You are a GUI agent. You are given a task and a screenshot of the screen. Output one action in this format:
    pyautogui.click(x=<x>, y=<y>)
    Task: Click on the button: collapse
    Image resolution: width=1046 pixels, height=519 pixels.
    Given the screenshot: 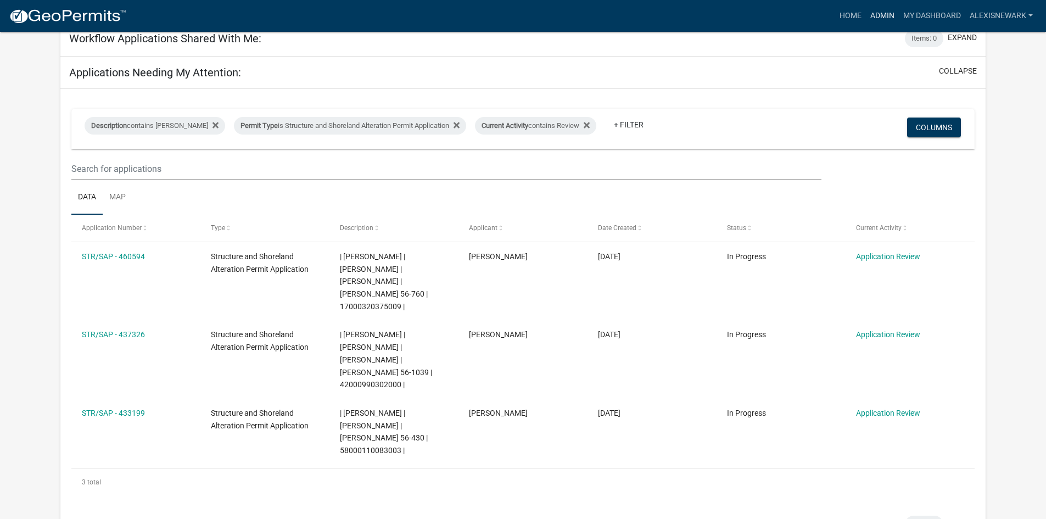 What is the action you would take?
    pyautogui.click(x=958, y=71)
    